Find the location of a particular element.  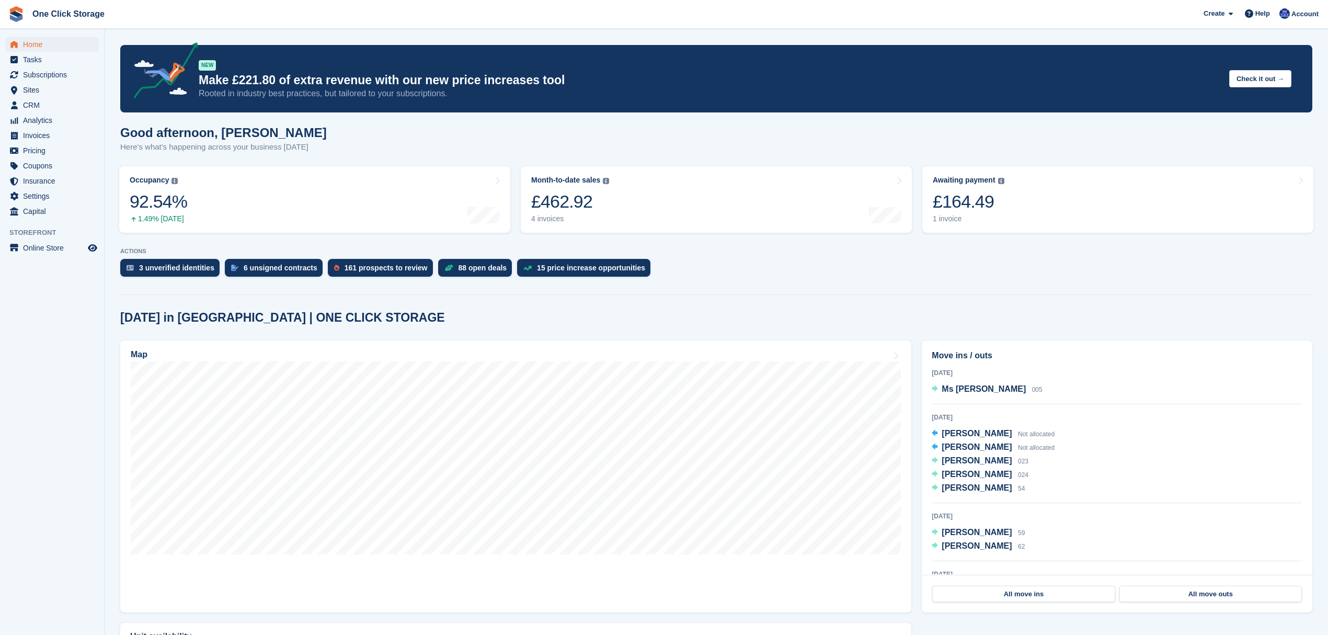

span: Sites is located at coordinates (54, 90).